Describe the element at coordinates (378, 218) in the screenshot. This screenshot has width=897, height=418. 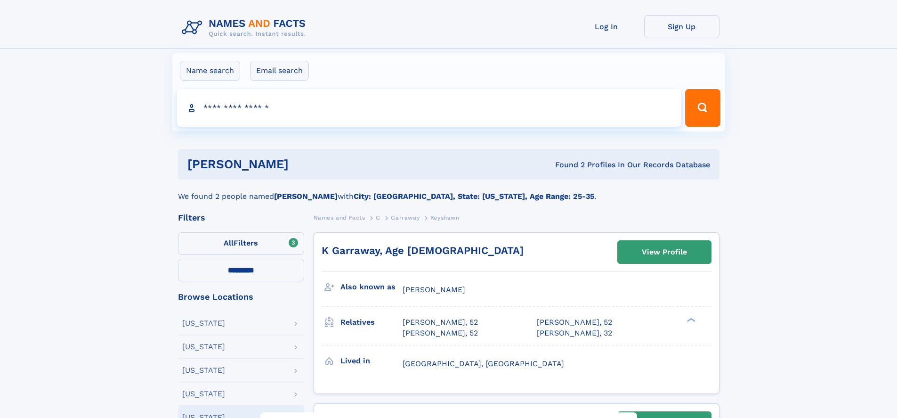
I see `span: G` at that location.